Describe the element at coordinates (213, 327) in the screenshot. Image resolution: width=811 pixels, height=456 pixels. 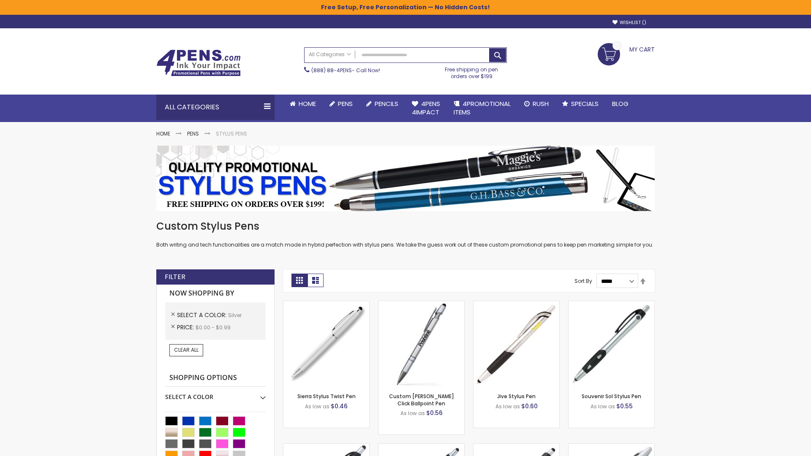
I see `span: $0.00 - $0.99` at that location.